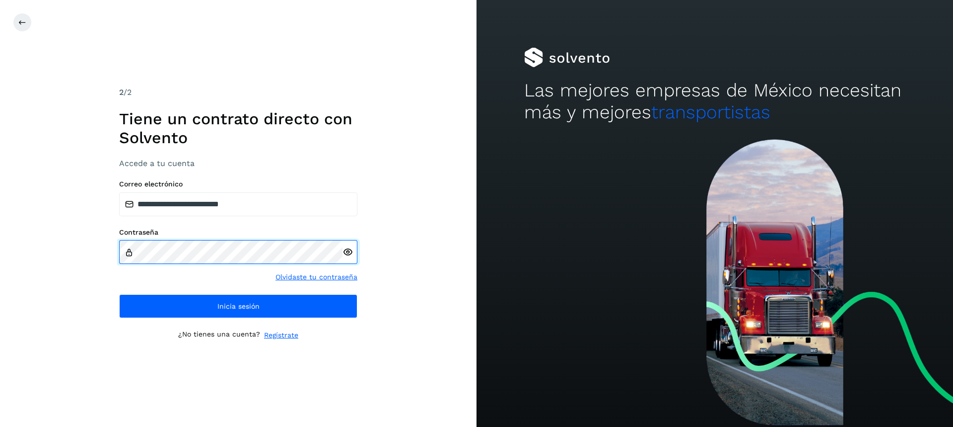  I want to click on label: Contraseña, so click(238, 232).